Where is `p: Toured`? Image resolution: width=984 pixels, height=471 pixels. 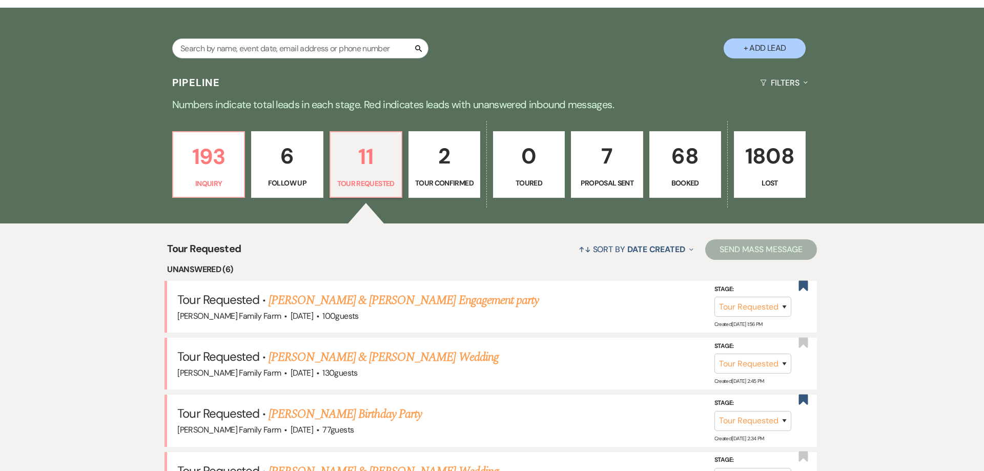
p: Toured is located at coordinates (529, 183).